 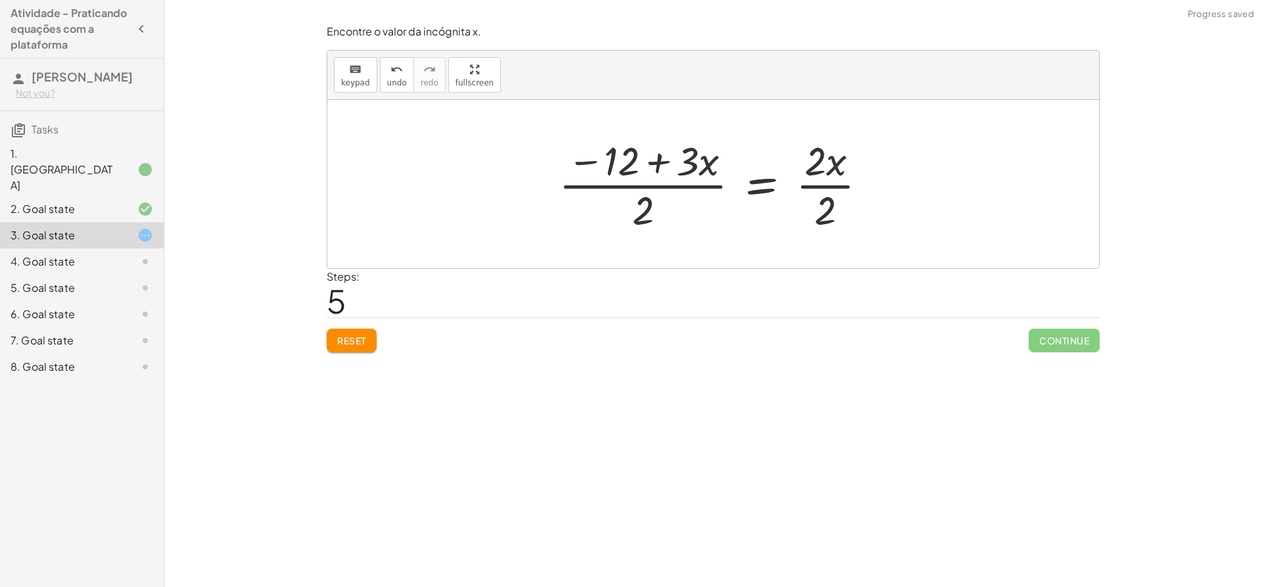 What do you see at coordinates (1221, 14) in the screenshot?
I see `span: Progress saved` at bounding box center [1221, 14].